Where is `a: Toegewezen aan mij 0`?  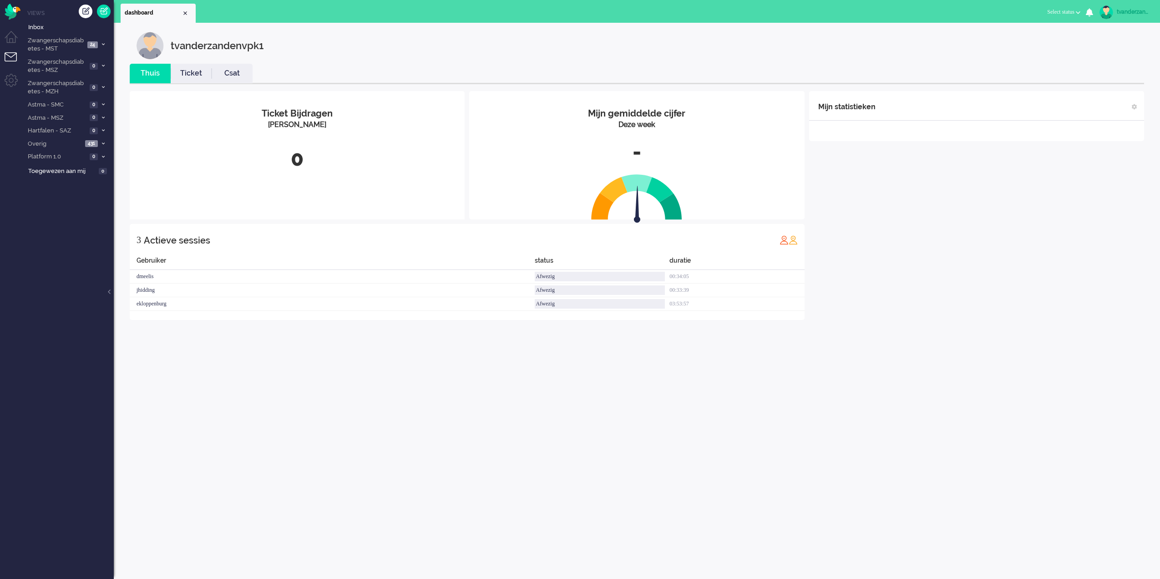 a: Toegewezen aan mij 0 is located at coordinates (70, 171).